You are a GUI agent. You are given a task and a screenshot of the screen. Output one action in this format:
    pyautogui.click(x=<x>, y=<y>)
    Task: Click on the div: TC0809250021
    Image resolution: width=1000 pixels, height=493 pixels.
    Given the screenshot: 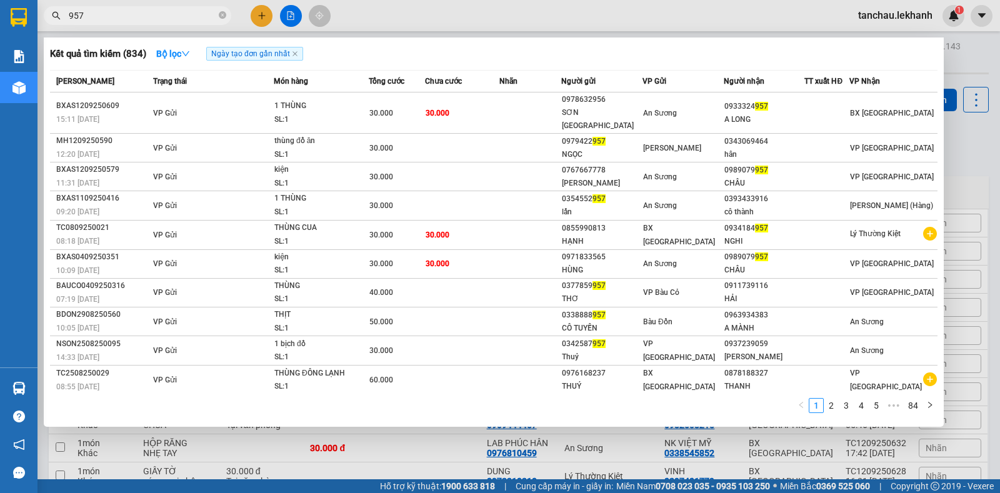 What is the action you would take?
    pyautogui.click(x=103, y=228)
    